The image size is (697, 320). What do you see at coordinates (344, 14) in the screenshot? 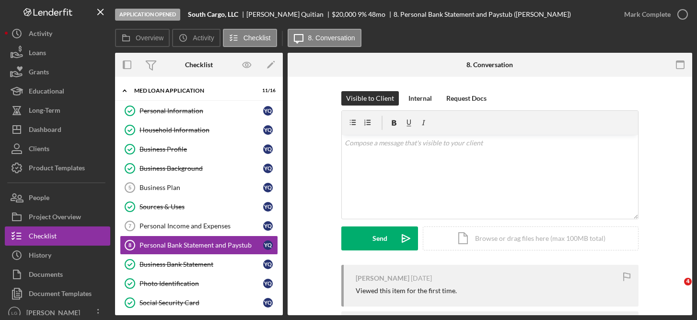
I see `span: $20,000` at bounding box center [344, 14].